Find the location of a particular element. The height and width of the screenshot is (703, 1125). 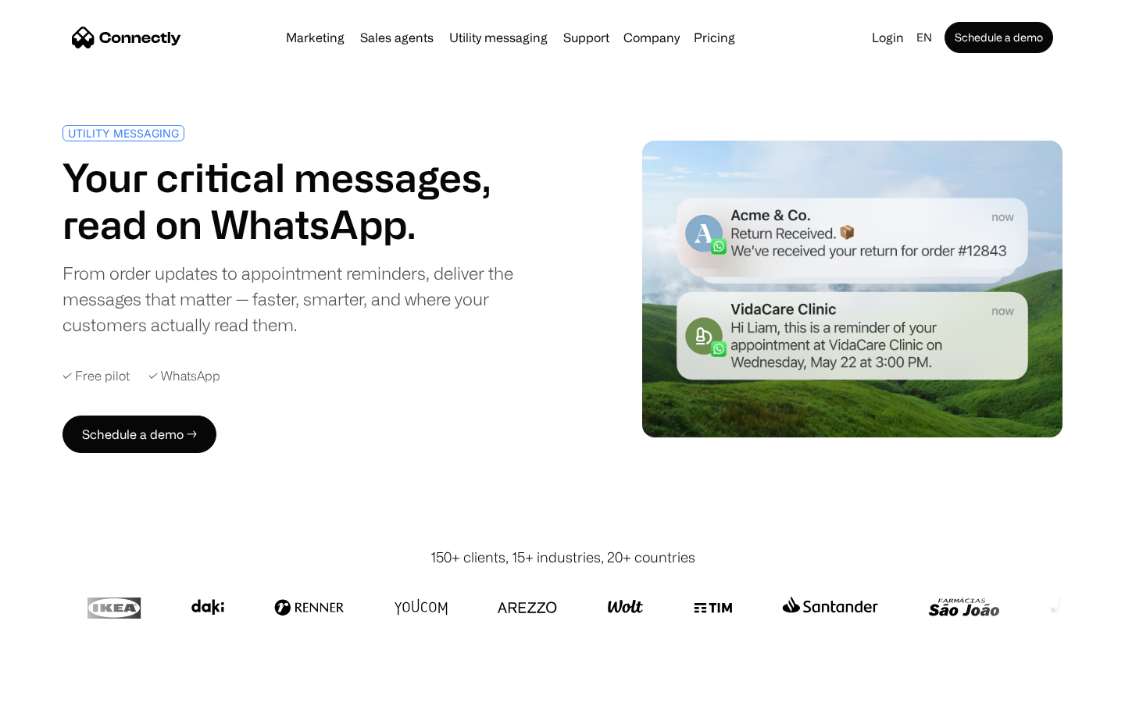

a: Sales agents is located at coordinates (397, 38).